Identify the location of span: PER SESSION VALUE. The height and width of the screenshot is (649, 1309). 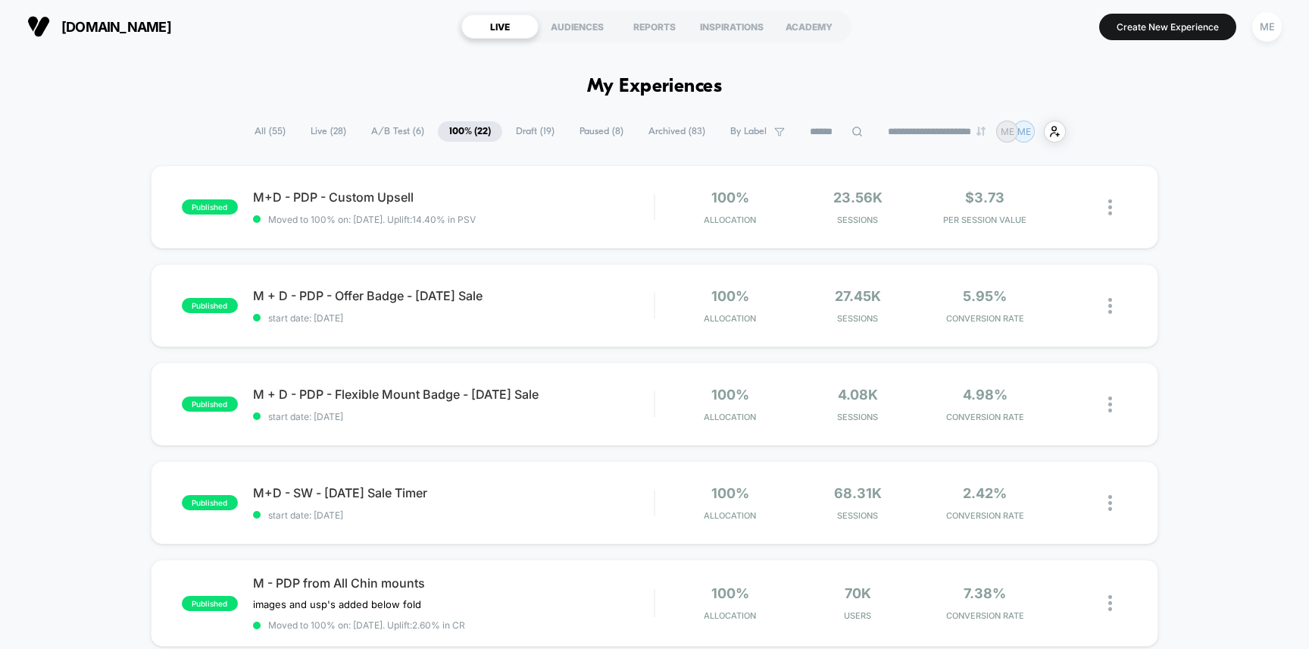
(985, 220).